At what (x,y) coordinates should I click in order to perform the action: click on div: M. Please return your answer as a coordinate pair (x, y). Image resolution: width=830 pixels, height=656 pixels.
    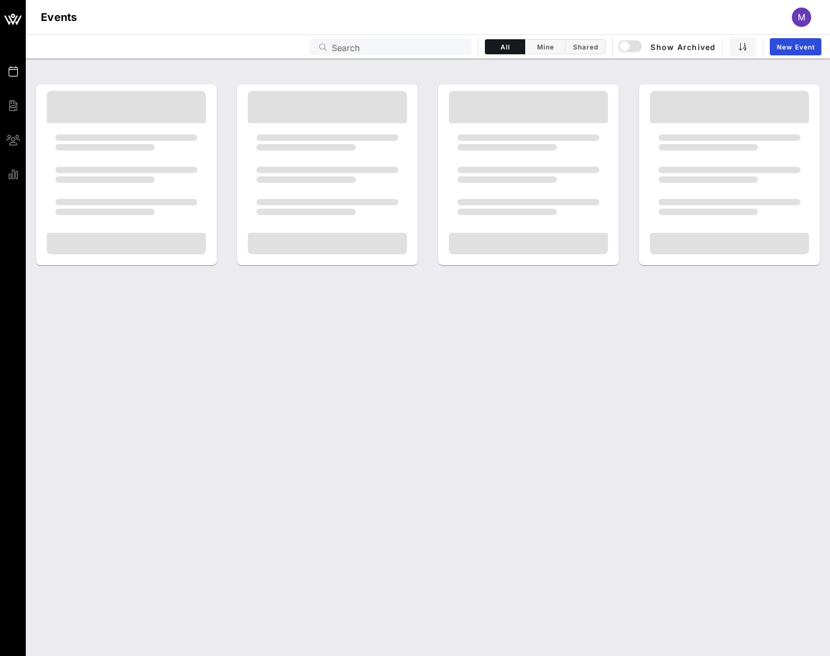
    Looking at the image, I should click on (801, 17).